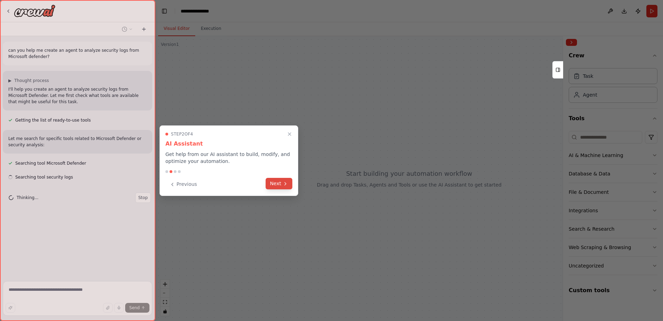 The image size is (663, 321). Describe the element at coordinates (164, 11) in the screenshot. I see `button: Hide left sidebar` at that location.